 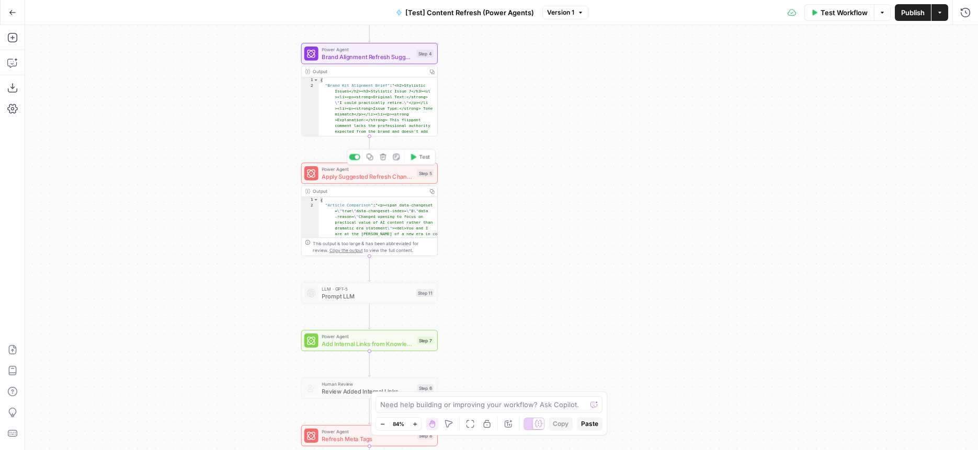 I want to click on button: Copy, so click(x=560, y=424).